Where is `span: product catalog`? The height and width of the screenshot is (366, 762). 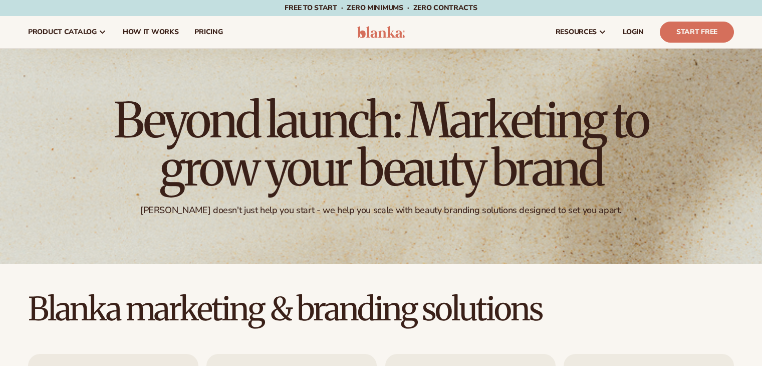 span: product catalog is located at coordinates (62, 32).